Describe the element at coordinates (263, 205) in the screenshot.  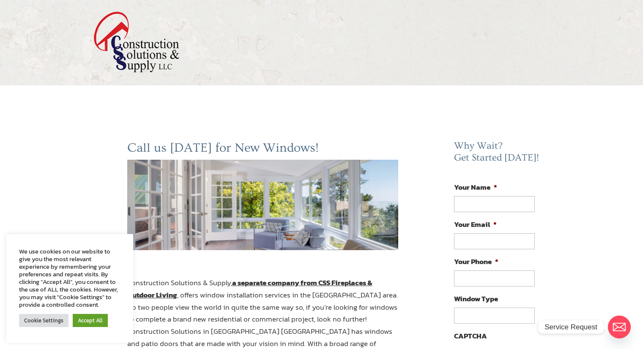
I see `img: windows-jacksonville-fl-ormond-beach-fl-construction-solutions` at that location.